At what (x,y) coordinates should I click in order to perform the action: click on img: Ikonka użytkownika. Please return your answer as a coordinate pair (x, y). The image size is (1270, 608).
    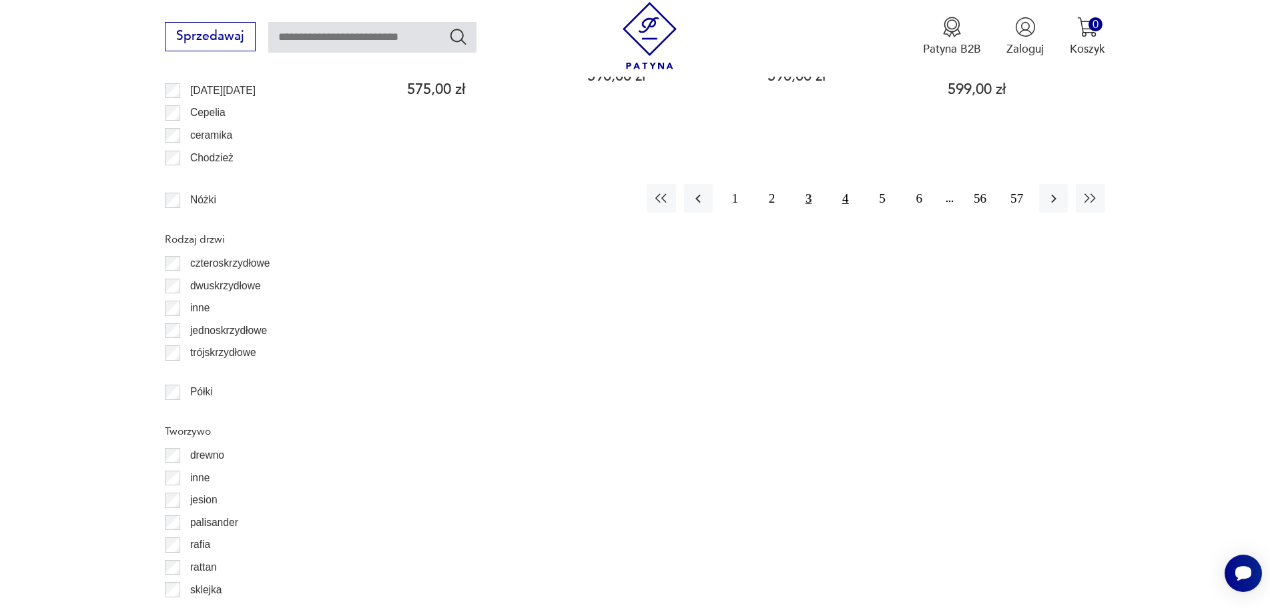
    Looking at the image, I should click on (1025, 27).